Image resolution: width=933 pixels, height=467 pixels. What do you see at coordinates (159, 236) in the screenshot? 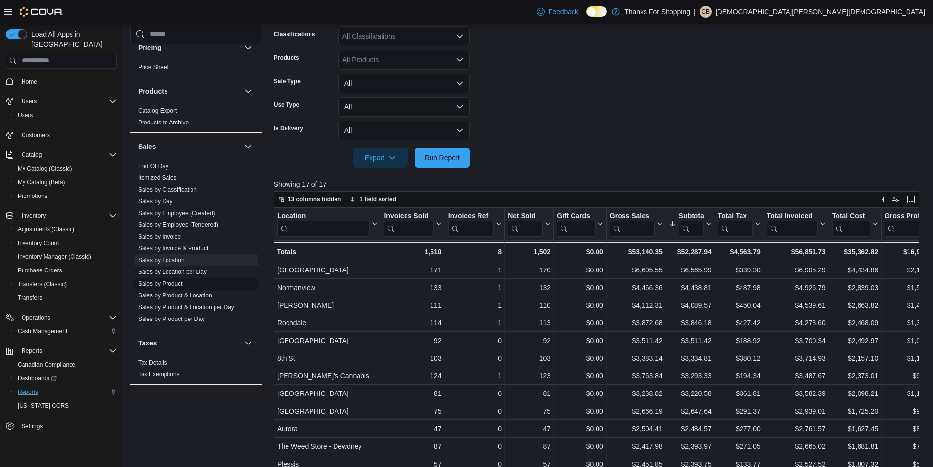
I see `span: Sales by Invoice` at bounding box center [159, 236].